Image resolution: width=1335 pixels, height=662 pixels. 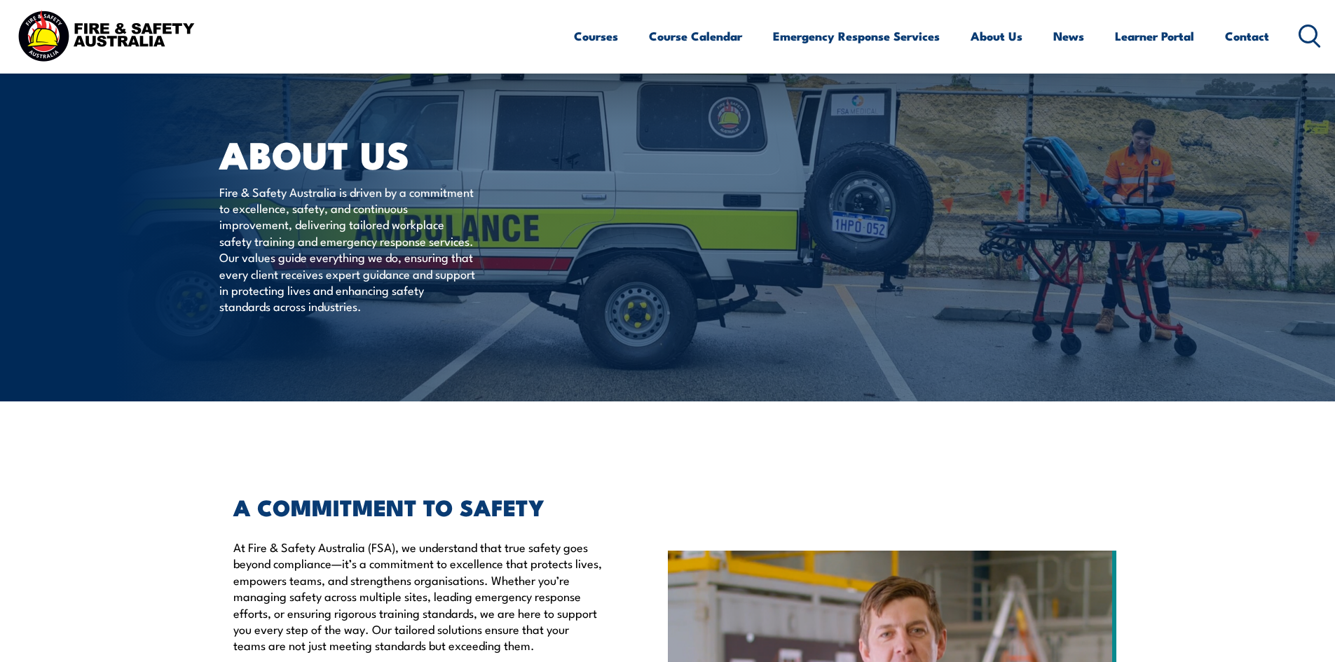 What do you see at coordinates (418, 507) in the screenshot?
I see `h2: A COMMITMENT TO SAFETY` at bounding box center [418, 507].